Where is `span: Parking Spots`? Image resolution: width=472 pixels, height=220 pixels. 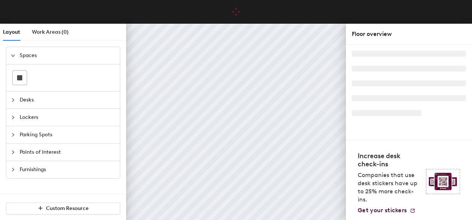 span: Parking Spots is located at coordinates (68, 135).